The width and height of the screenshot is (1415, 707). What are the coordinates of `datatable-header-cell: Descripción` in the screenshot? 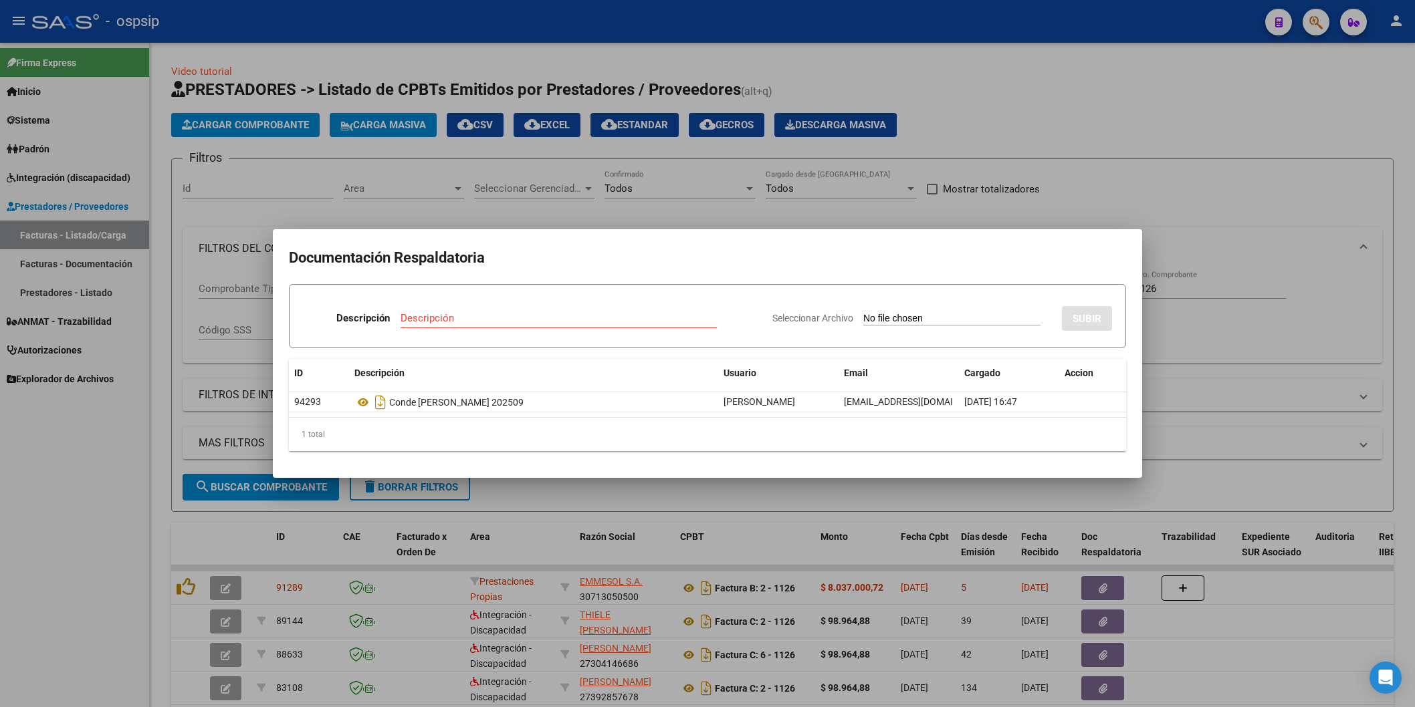 It's located at (534, 373).